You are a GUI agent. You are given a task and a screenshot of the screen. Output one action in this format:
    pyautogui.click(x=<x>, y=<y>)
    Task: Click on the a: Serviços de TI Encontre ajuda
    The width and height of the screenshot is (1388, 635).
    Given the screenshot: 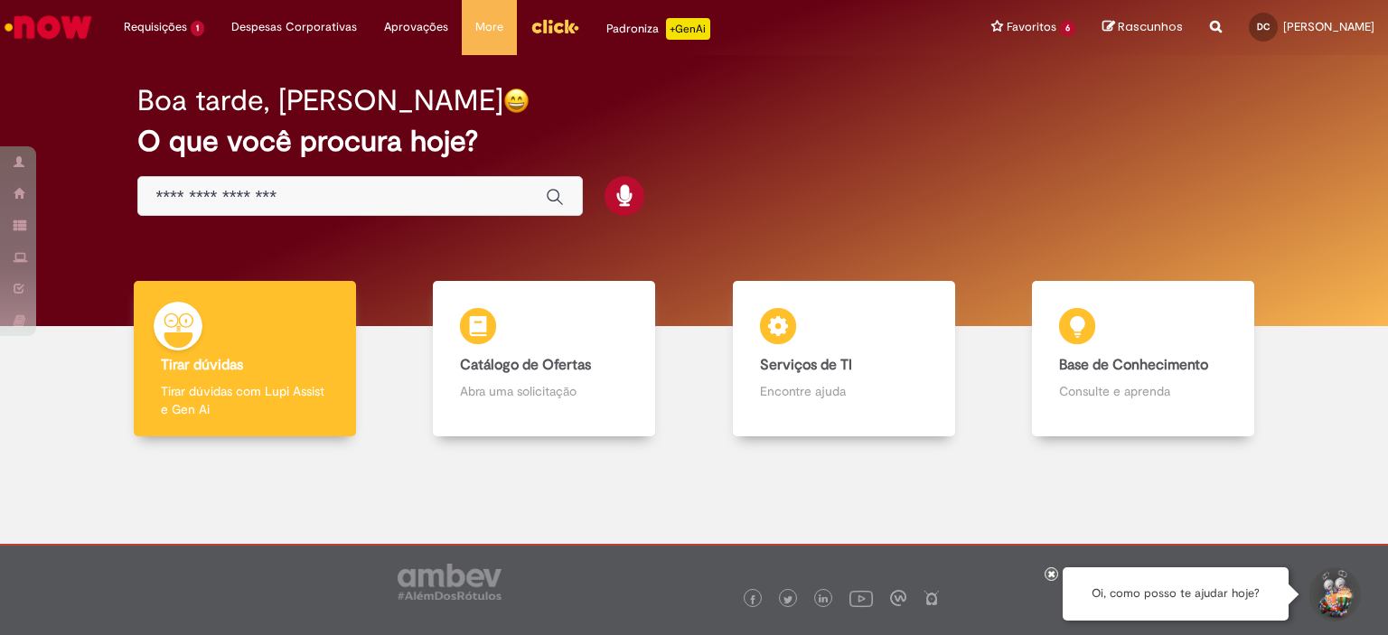 What is the action you would take?
    pyautogui.click(x=844, y=359)
    